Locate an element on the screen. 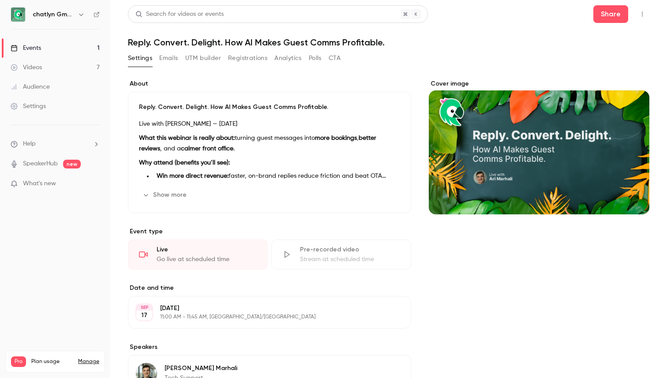 The height and width of the screenshot is (378, 667). p: Reply. Convert. Delight. How AI Makes Guest Comms Profitable. is located at coordinates (270, 107).